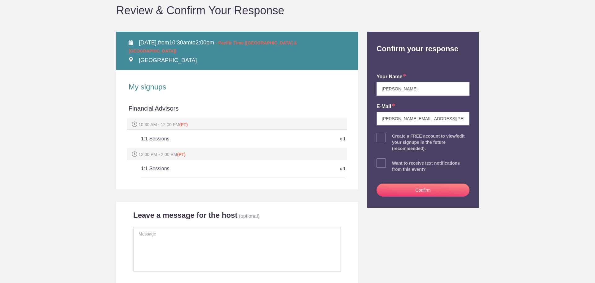 The width and height of the screenshot is (595, 283). I want to click on h2: My signups, so click(237, 87).